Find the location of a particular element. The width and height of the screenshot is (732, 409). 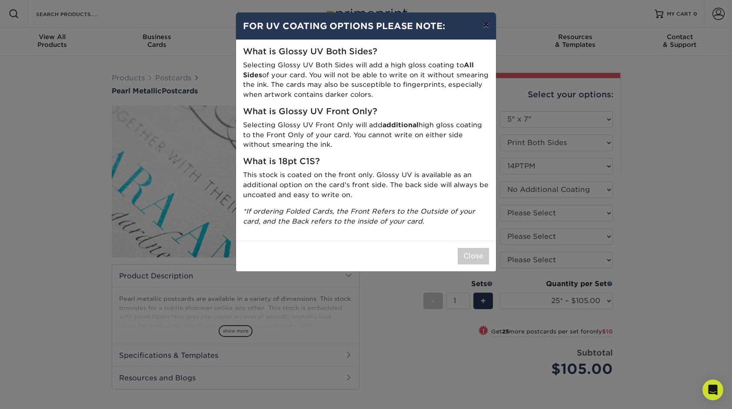

p: Selecting Glossy UV Front Only will add high gloss coating to the Front Only of your card. You ca... is located at coordinates (366, 135).